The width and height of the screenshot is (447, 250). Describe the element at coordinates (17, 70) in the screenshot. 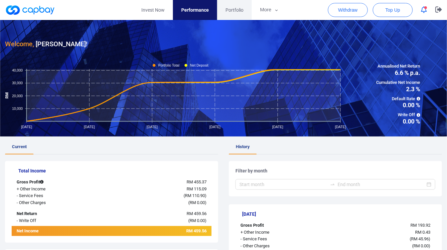

I see `tspan: 40,000` at that location.